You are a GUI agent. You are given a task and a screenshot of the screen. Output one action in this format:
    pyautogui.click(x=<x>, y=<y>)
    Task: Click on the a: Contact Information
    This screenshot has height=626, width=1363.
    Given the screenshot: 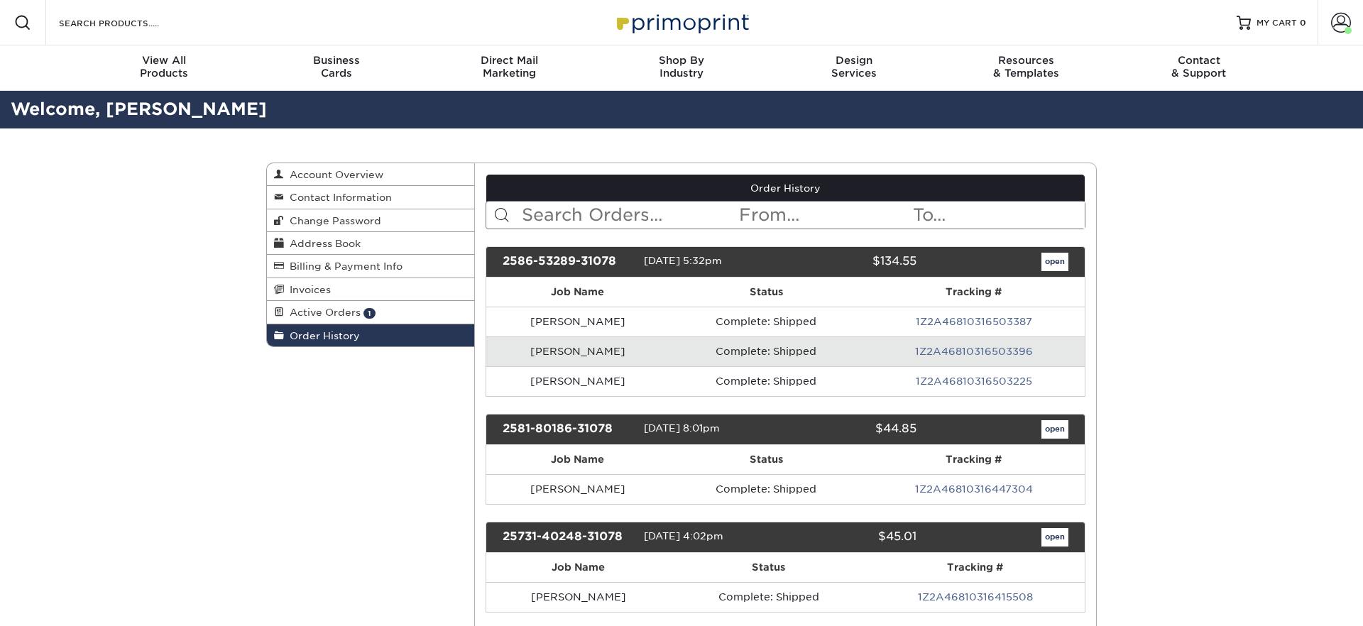 What is the action you would take?
    pyautogui.click(x=371, y=197)
    